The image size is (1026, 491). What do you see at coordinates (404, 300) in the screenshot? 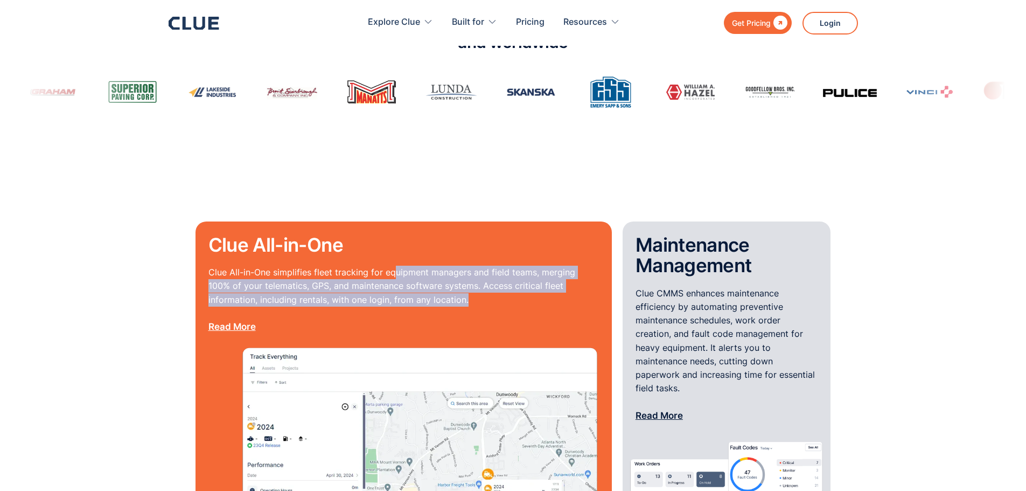
I see `p: Clue All-in-One simplifies fleet tracking for equipment managers and field teams, merging 100% of...` at bounding box center [404, 300].